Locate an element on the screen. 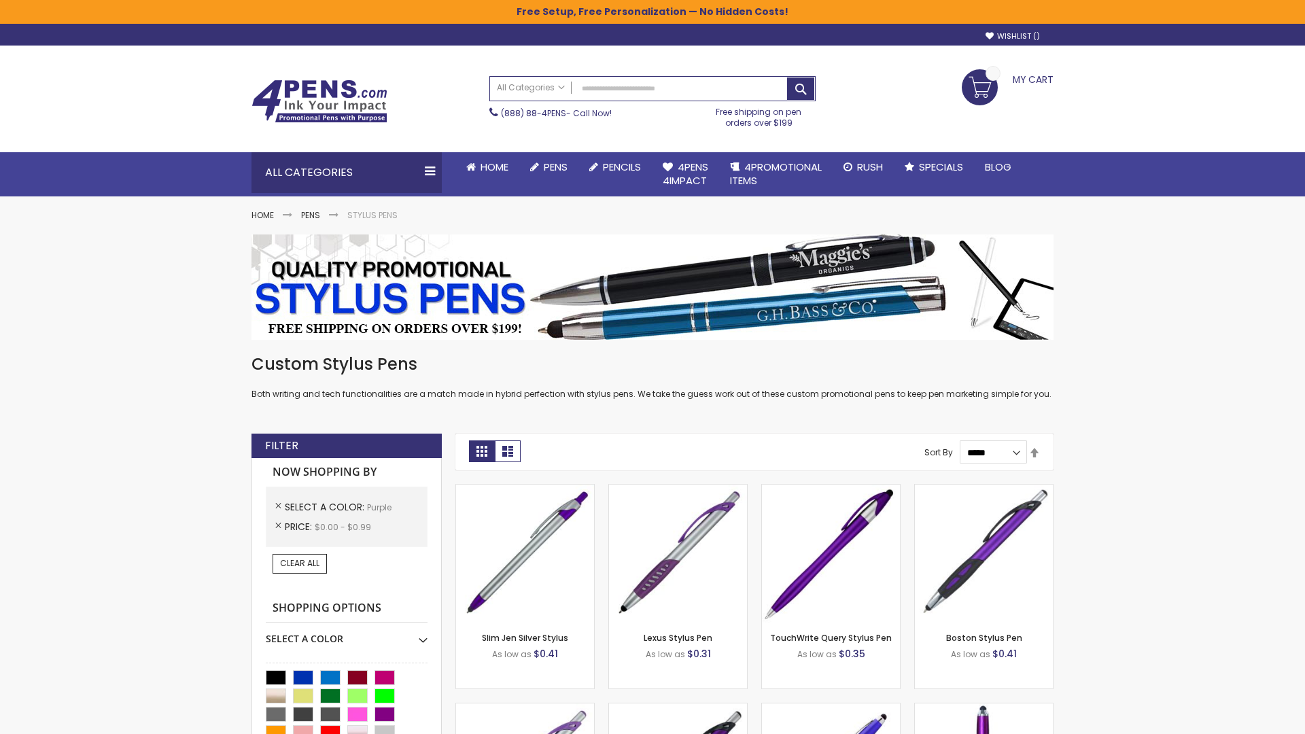 This screenshot has width=1305, height=734. span: Blog is located at coordinates (998, 167).